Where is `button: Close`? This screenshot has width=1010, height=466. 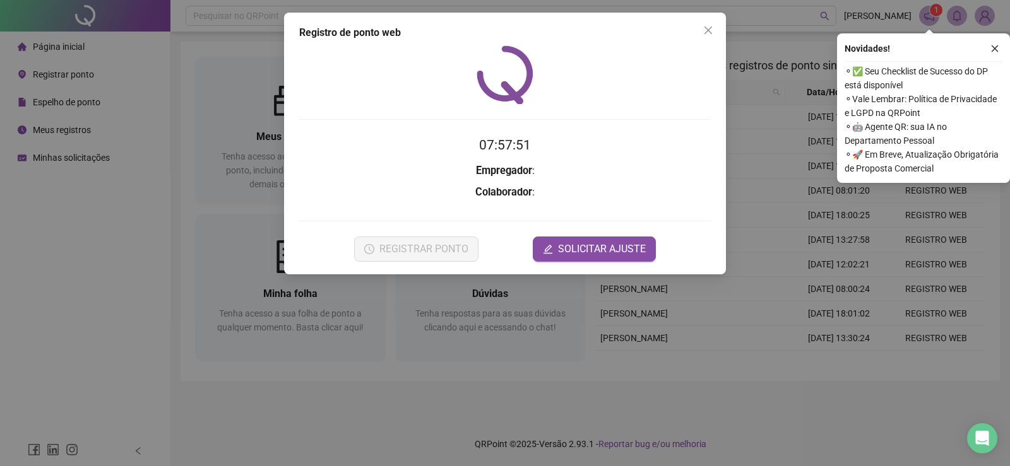
button: Close is located at coordinates (708, 30).